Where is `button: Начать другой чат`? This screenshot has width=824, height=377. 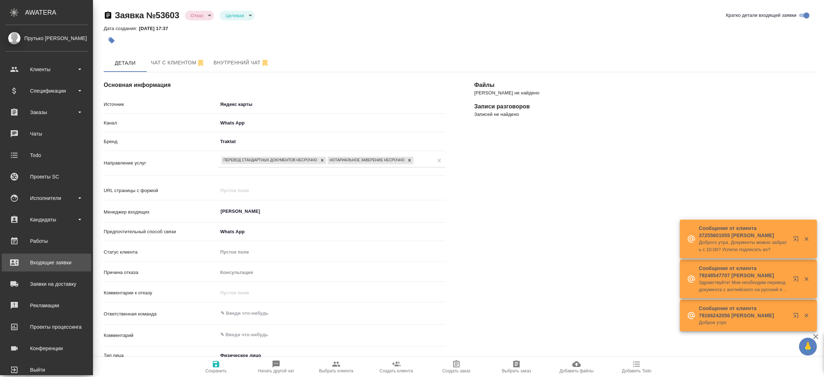 button: Начать другой чат is located at coordinates (276, 367).